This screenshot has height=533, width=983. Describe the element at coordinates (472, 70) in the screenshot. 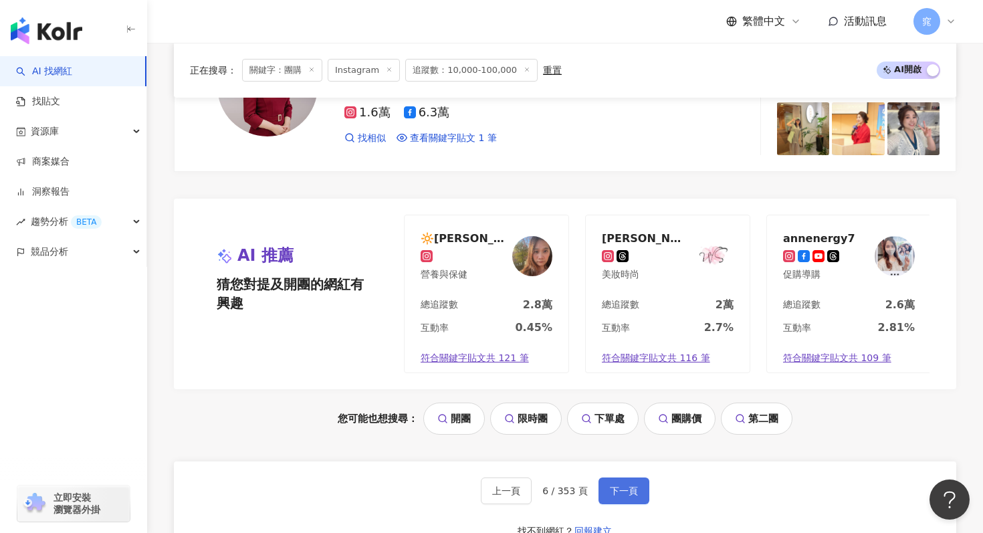

I see `span: 追蹤數：10,000-100,000` at that location.